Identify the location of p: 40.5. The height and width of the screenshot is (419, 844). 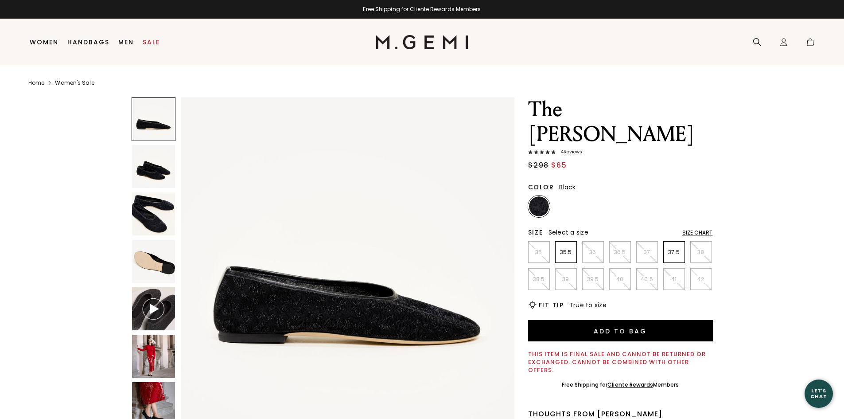
(647, 279).